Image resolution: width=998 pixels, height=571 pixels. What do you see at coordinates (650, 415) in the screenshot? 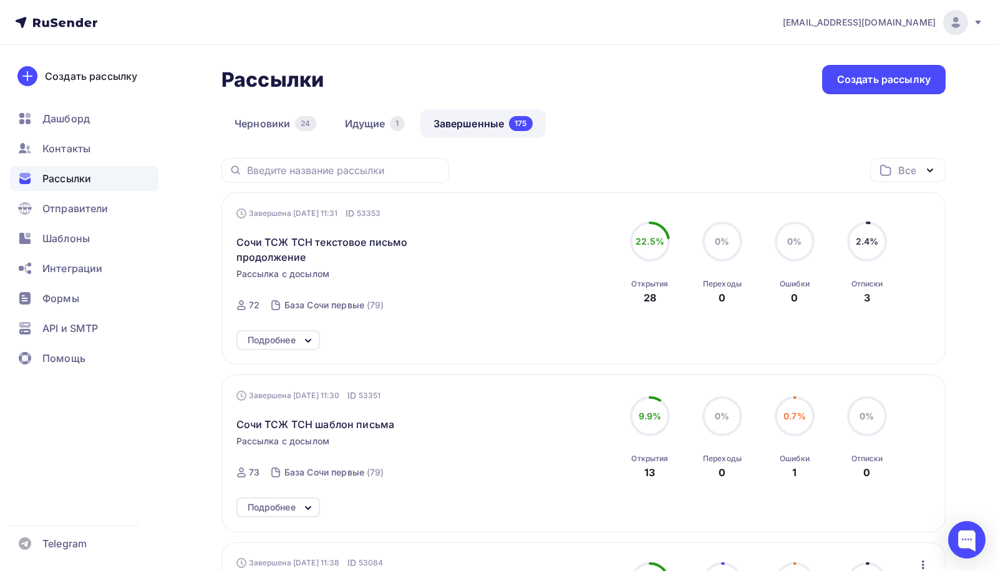
I see `span: 9.9%` at bounding box center [650, 415].